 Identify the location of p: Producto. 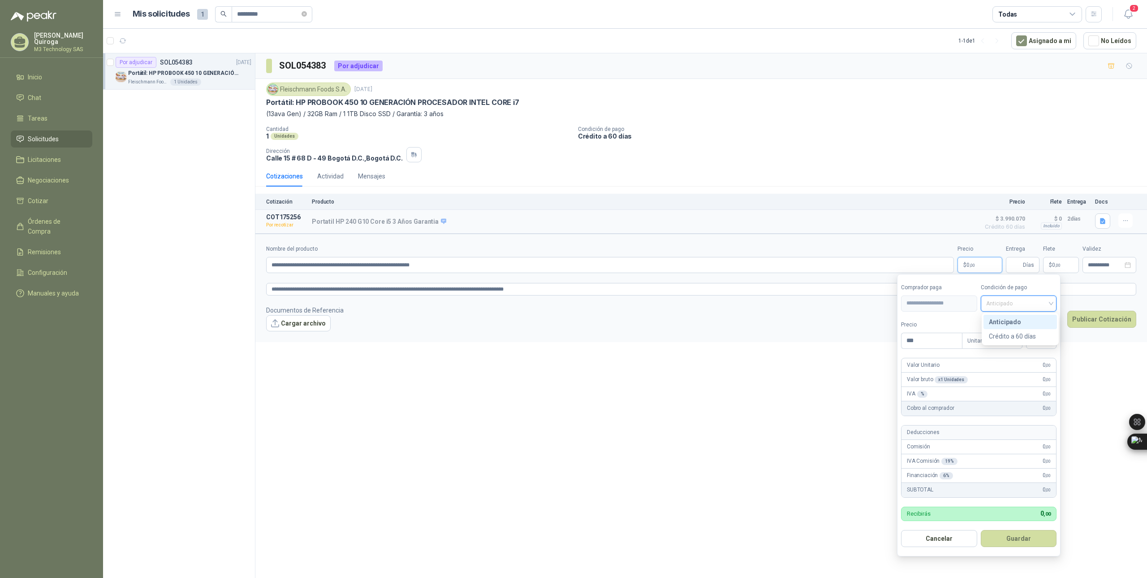
(643, 202).